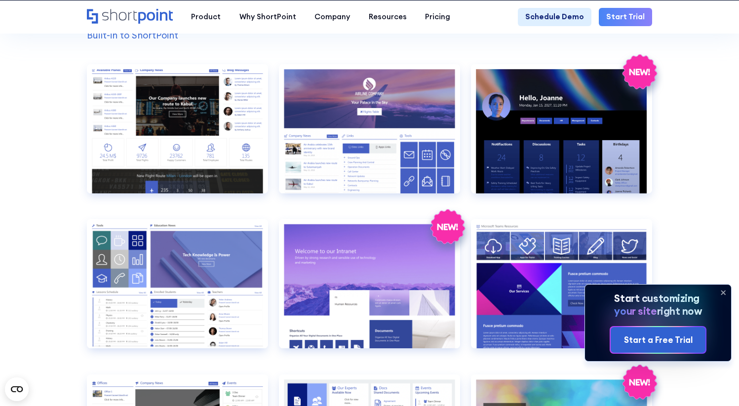 The height and width of the screenshot is (406, 739). What do you see at coordinates (561, 136) in the screenshot?
I see `a: Communication` at bounding box center [561, 136].